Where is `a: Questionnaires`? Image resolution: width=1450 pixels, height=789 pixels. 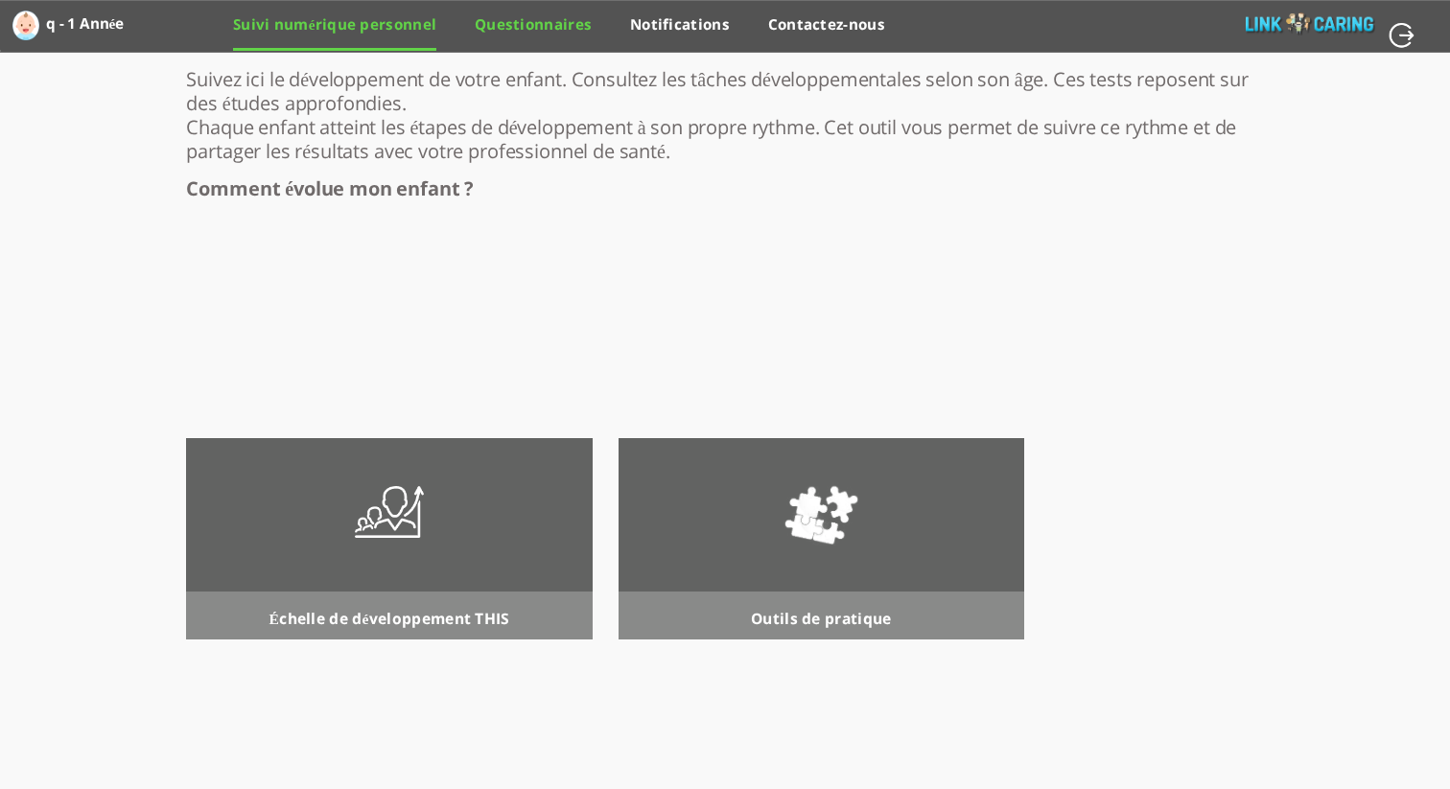 a: Questionnaires is located at coordinates (533, 32).